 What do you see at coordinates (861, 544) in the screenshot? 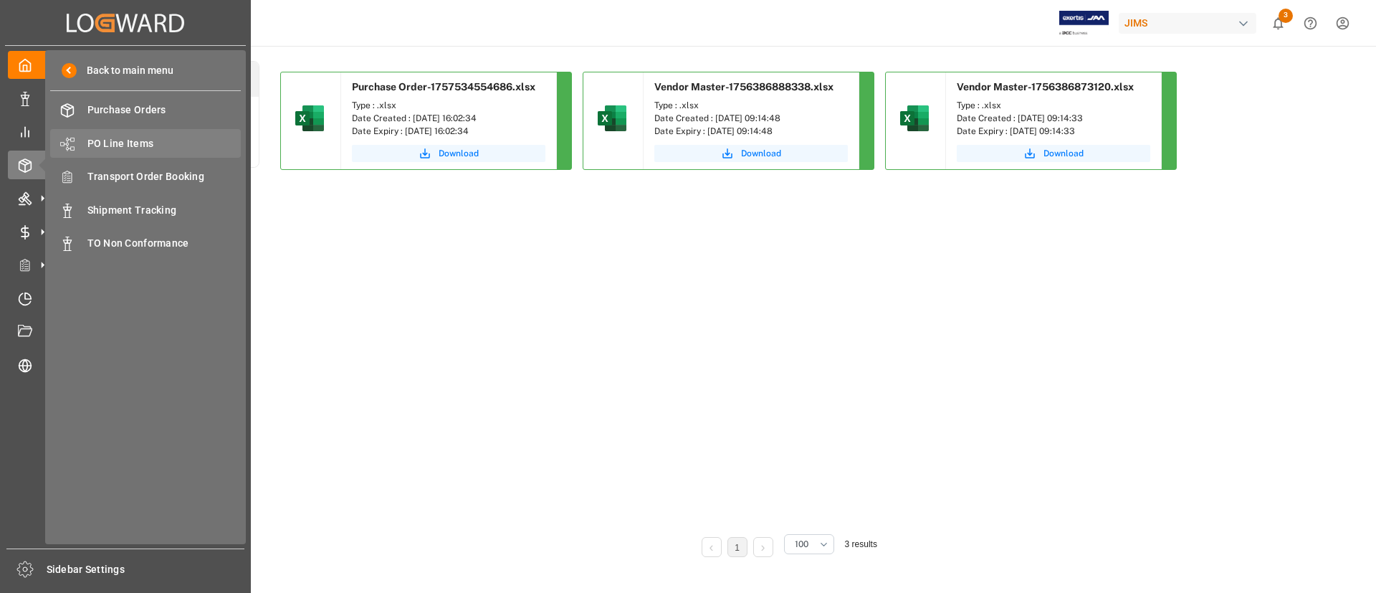
I see `span: 3 results` at bounding box center [861, 544].